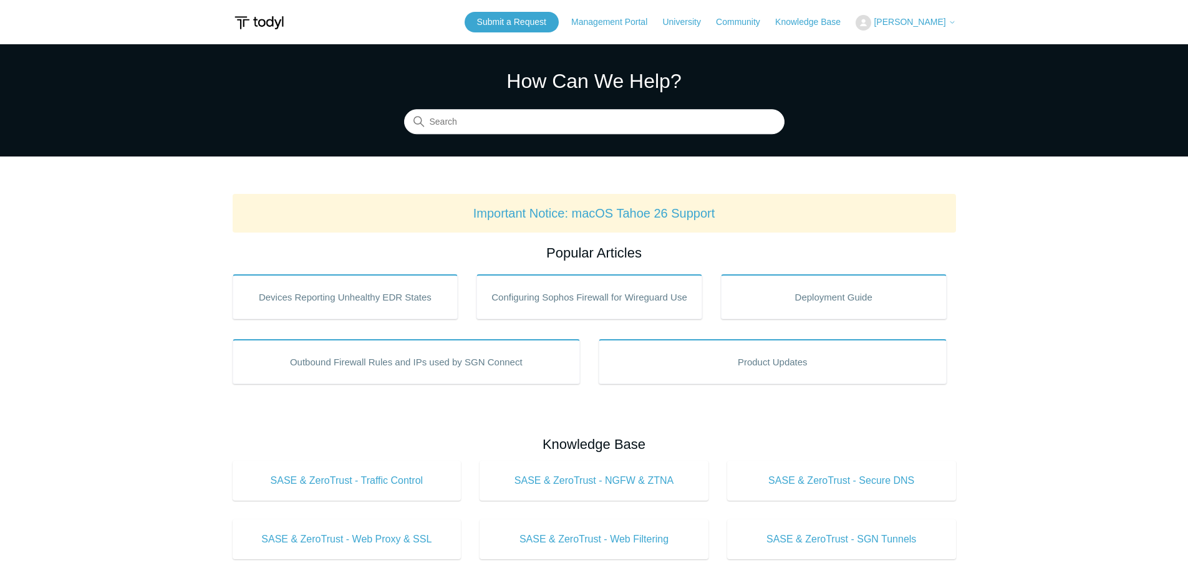  What do you see at coordinates (841, 481) in the screenshot?
I see `span: SASE & ZeroTrust - Secure DNS` at bounding box center [841, 481].